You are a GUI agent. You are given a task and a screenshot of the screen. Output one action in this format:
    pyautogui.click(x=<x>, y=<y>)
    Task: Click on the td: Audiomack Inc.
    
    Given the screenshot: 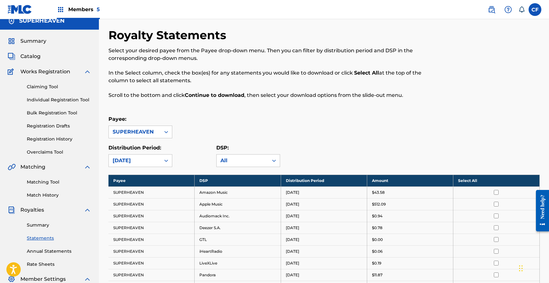 What is the action you would take?
    pyautogui.click(x=237, y=216)
    